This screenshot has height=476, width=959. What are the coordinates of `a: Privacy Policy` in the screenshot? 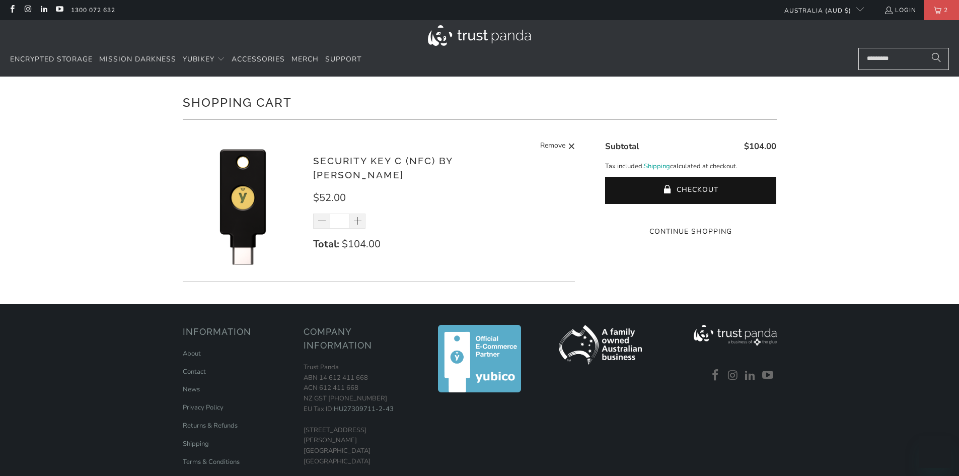 It's located at (203, 407).